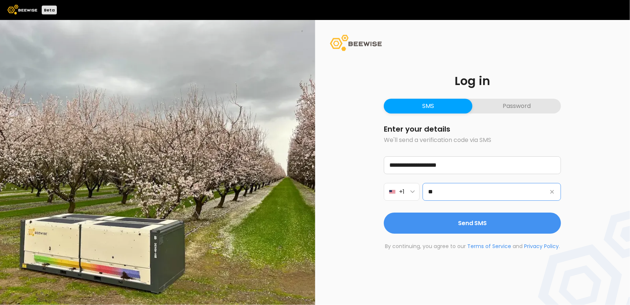  I want to click on p: We'll send a verification code via SMS, so click(472, 140).